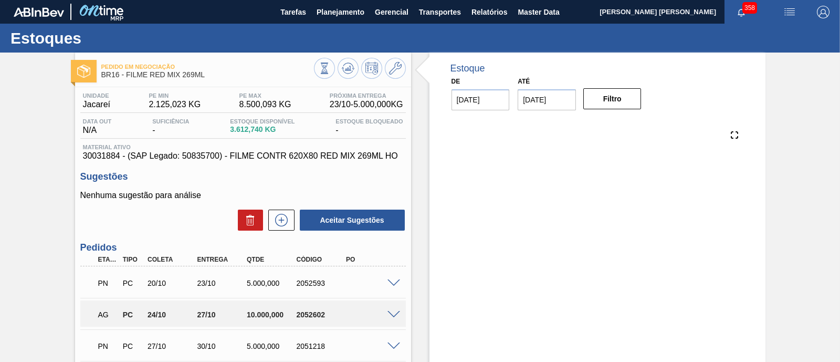  What do you see at coordinates (243, 176) in the screenshot?
I see `h3: Sugestões` at bounding box center [243, 176].